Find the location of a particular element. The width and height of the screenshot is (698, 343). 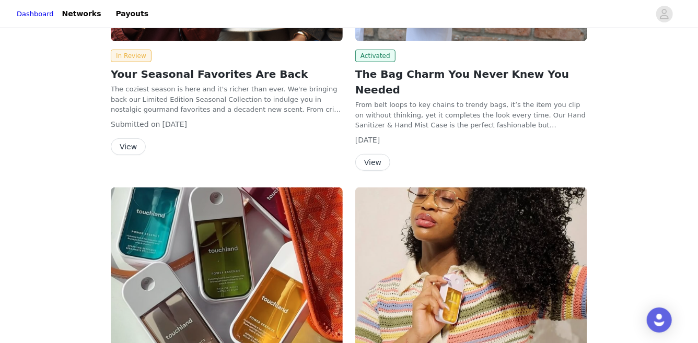

div: Open Intercom Messenger is located at coordinates (660, 320).